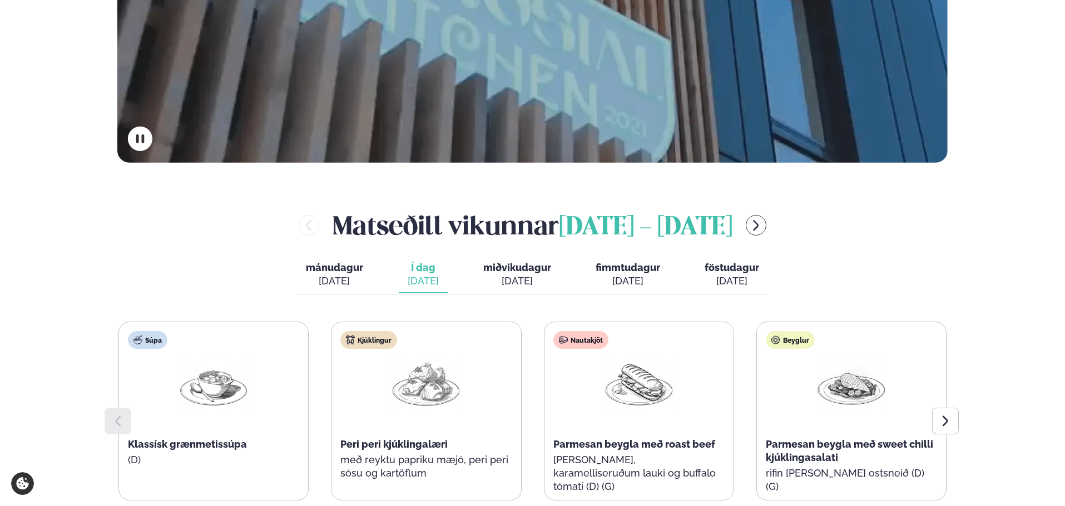 The height and width of the screenshot is (506, 1065). What do you see at coordinates (426, 467) in the screenshot?
I see `p: með reyktu papriku mæjó, peri peri sósu og kartöflum` at bounding box center [426, 467].